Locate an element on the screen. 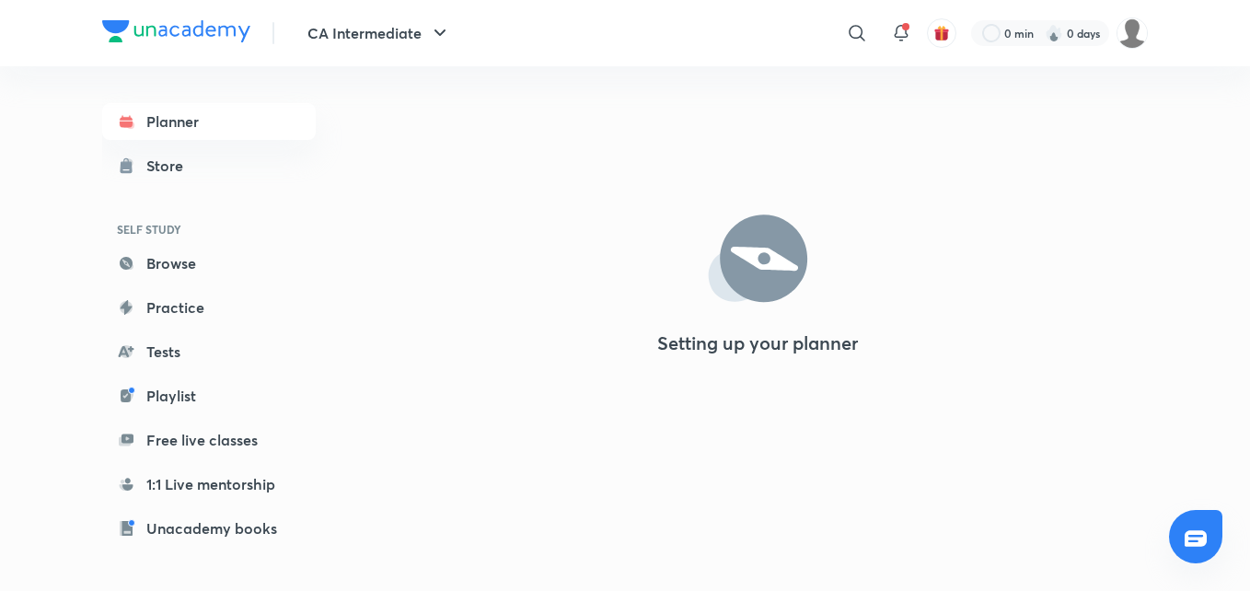 The height and width of the screenshot is (591, 1250). a: Store is located at coordinates (209, 166).